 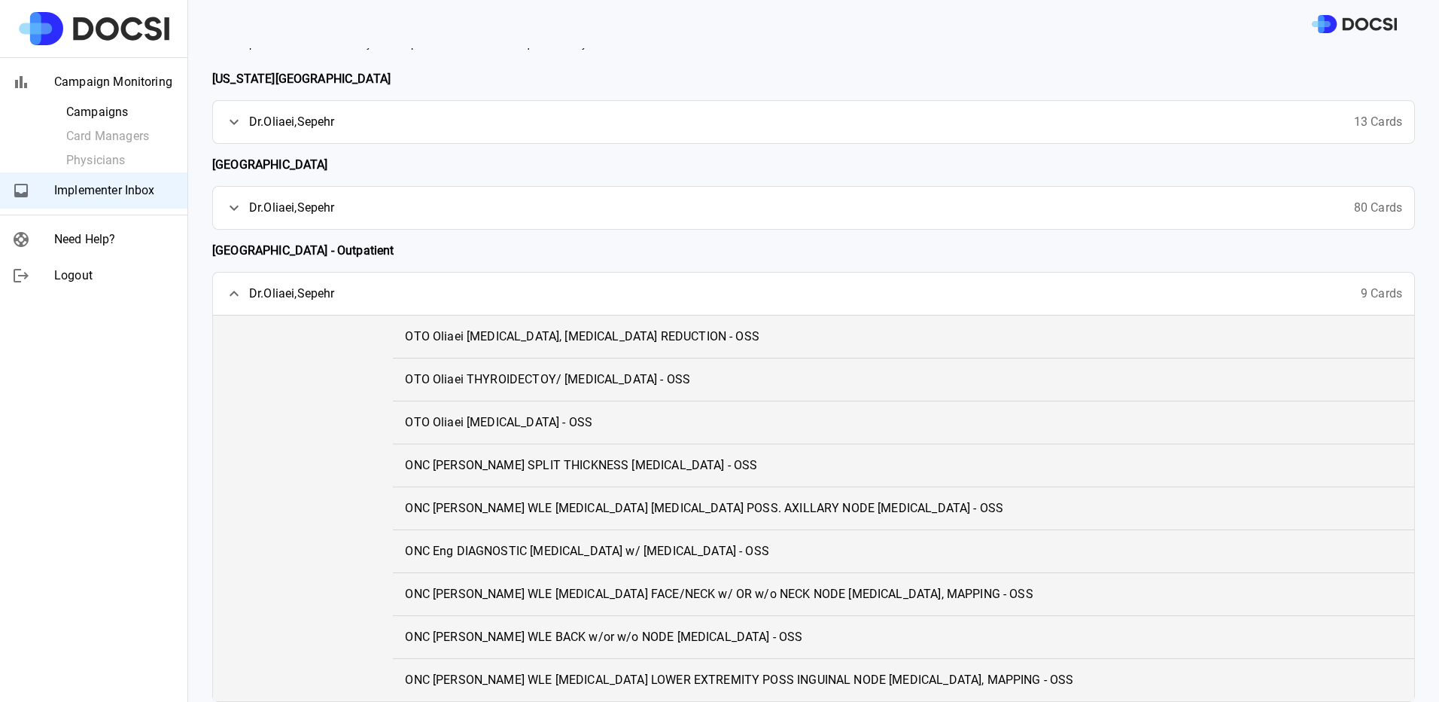 What do you see at coordinates (1381, 294) in the screenshot?
I see `span: 9 Cards` at bounding box center [1381, 294].